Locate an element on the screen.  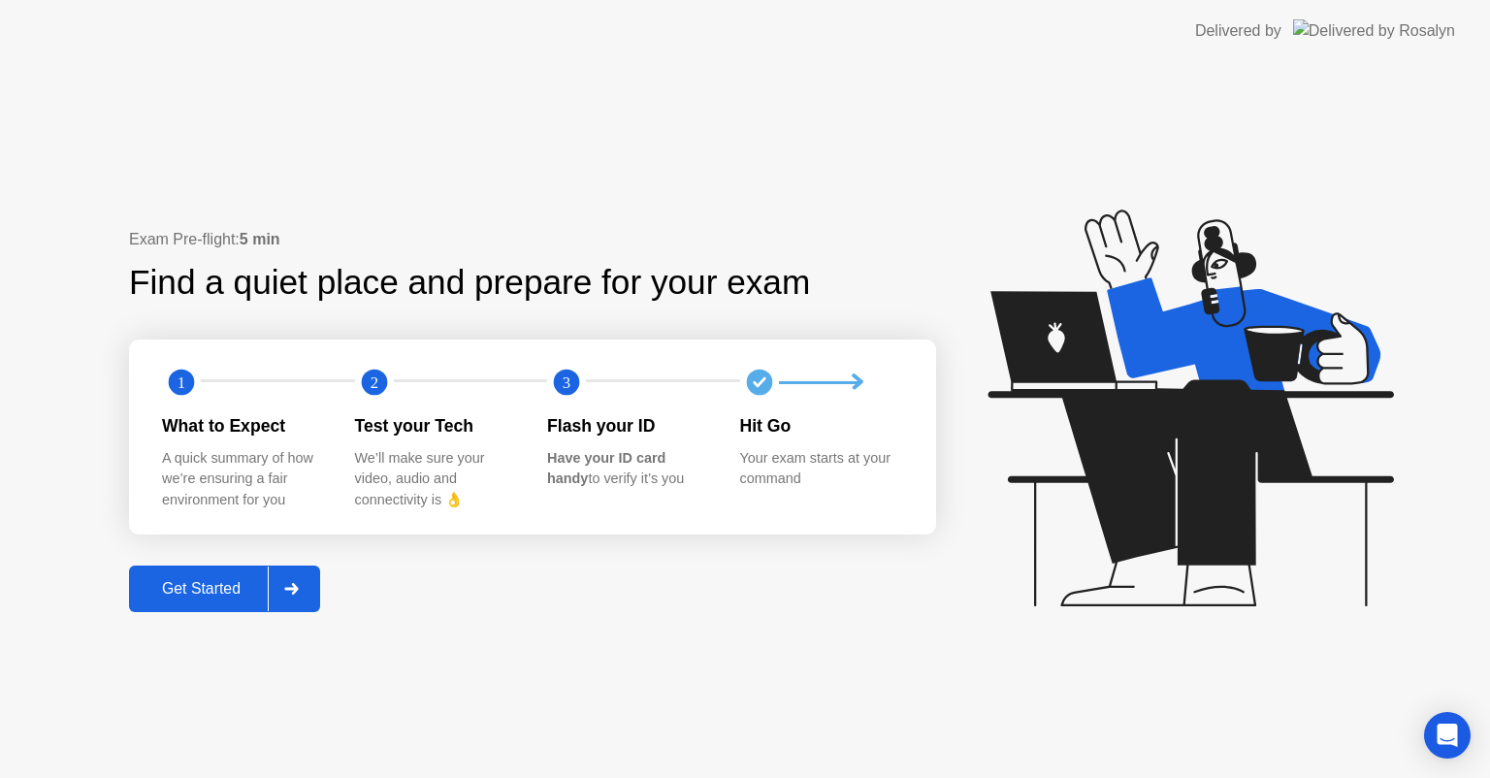
img: Delivered by Rosalyn is located at coordinates (1374, 30).